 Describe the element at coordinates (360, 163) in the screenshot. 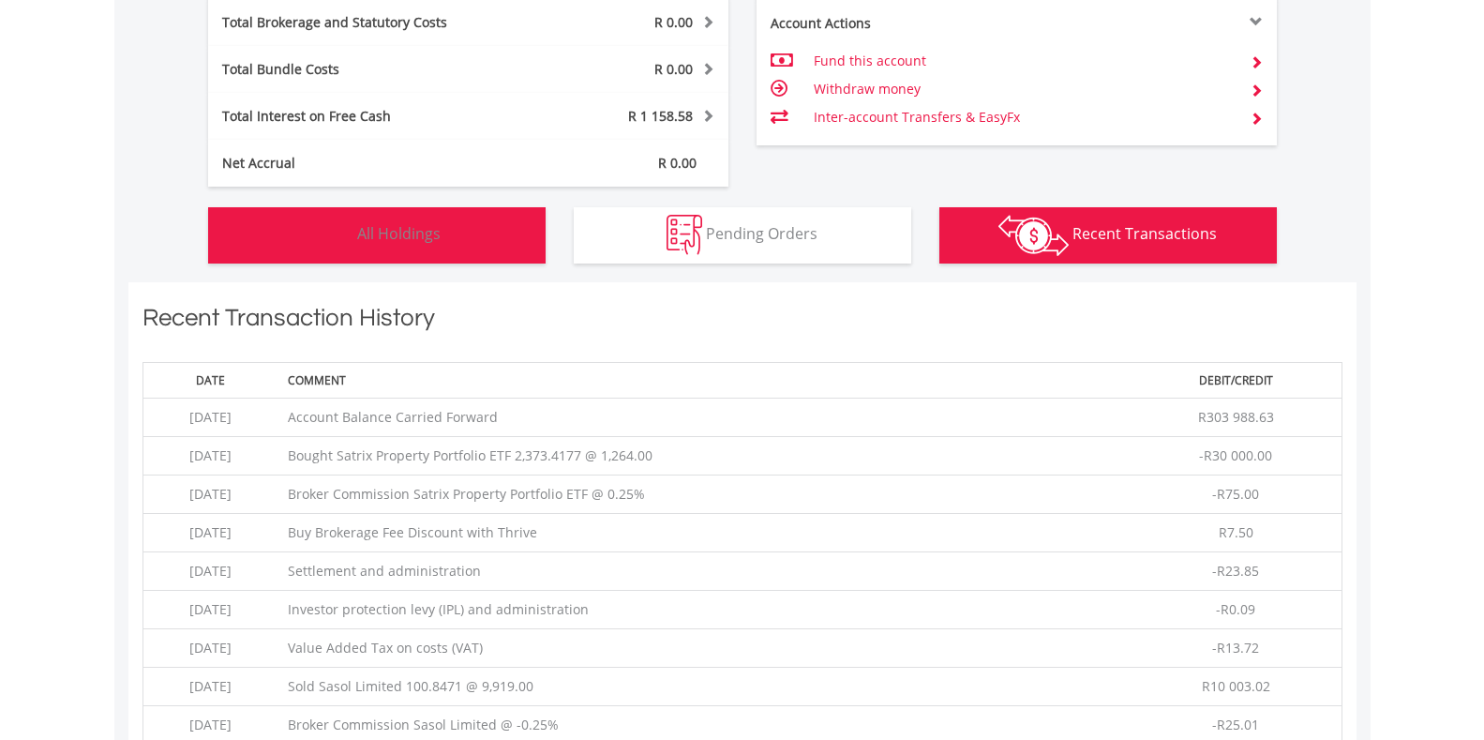

I see `div: Net Accrual` at that location.